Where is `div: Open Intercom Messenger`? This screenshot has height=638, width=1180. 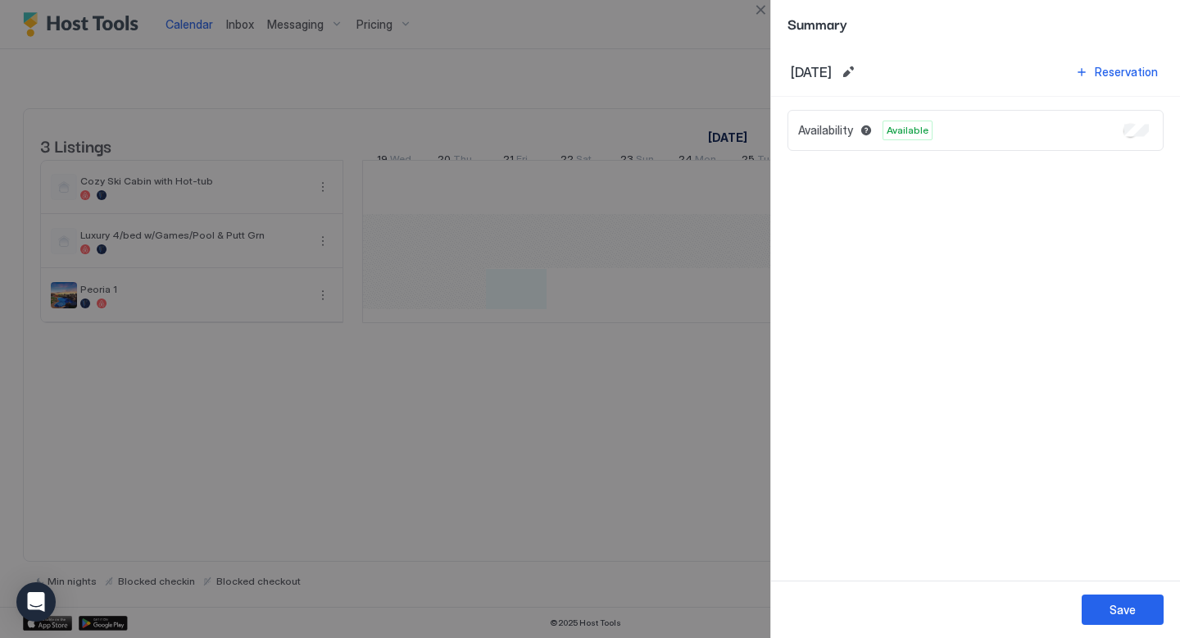 div: Open Intercom Messenger is located at coordinates (36, 602).